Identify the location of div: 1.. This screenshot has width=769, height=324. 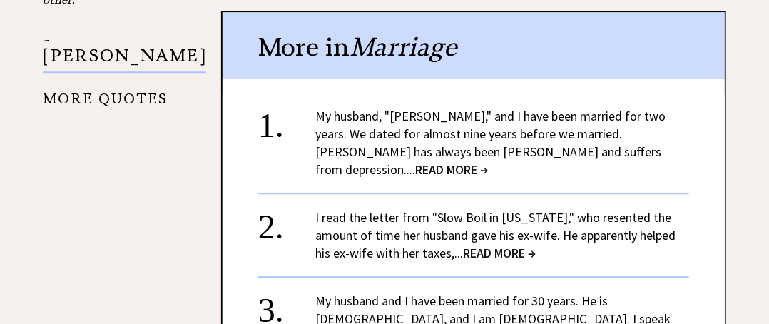
(287, 120).